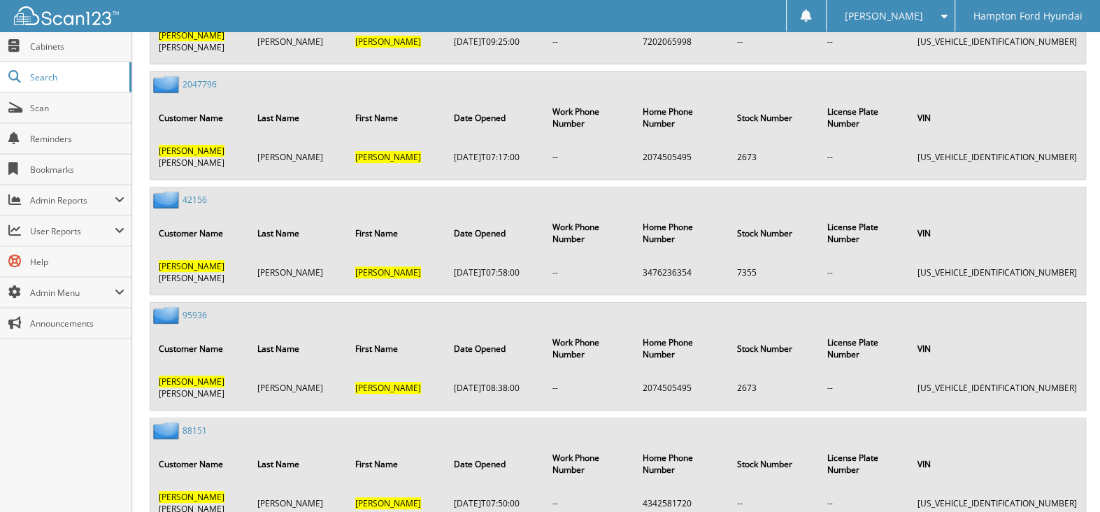 This screenshot has height=512, width=1100. Describe the element at coordinates (77, 169) in the screenshot. I see `span: Bookmarks` at that location.